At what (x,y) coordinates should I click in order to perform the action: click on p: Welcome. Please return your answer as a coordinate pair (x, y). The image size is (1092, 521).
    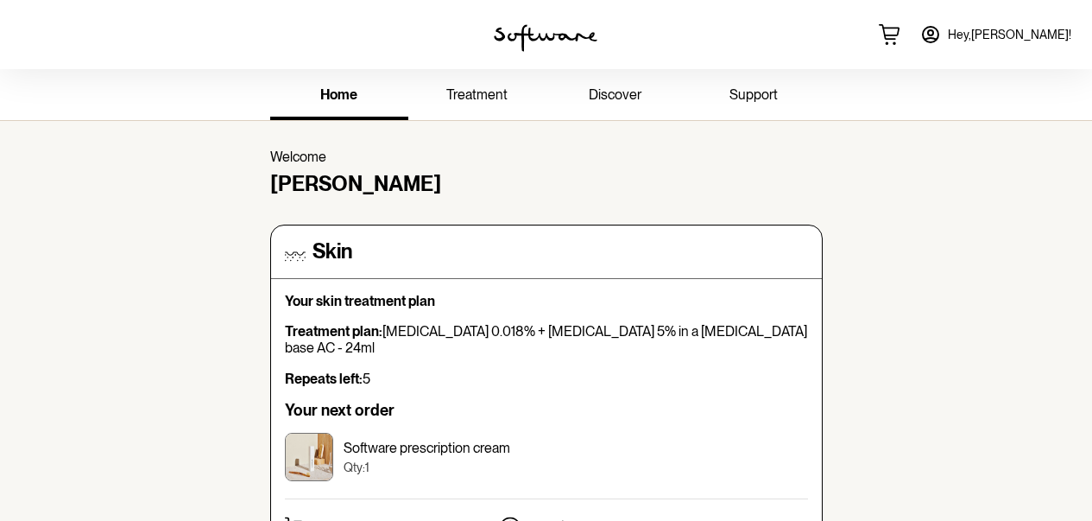
    Looking at the image, I should click on (547, 156).